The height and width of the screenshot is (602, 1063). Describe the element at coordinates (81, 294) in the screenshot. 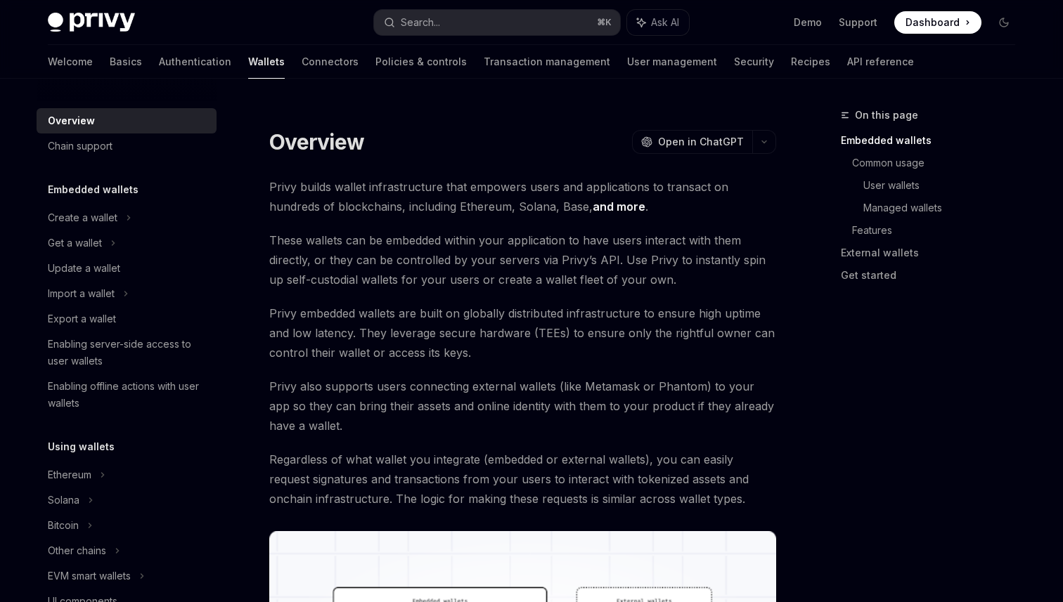

I see `div: Import a wallet` at that location.